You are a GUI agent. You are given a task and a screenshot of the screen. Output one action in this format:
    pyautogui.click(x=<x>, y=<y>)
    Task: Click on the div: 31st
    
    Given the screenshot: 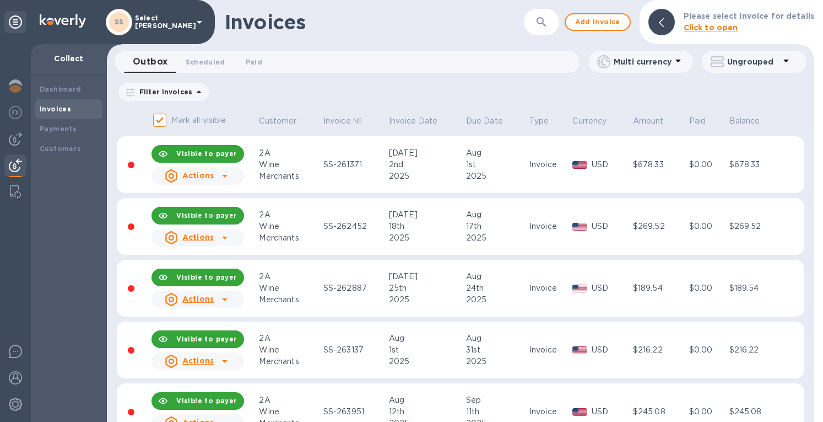 What is the action you would take?
    pyautogui.click(x=496, y=349)
    